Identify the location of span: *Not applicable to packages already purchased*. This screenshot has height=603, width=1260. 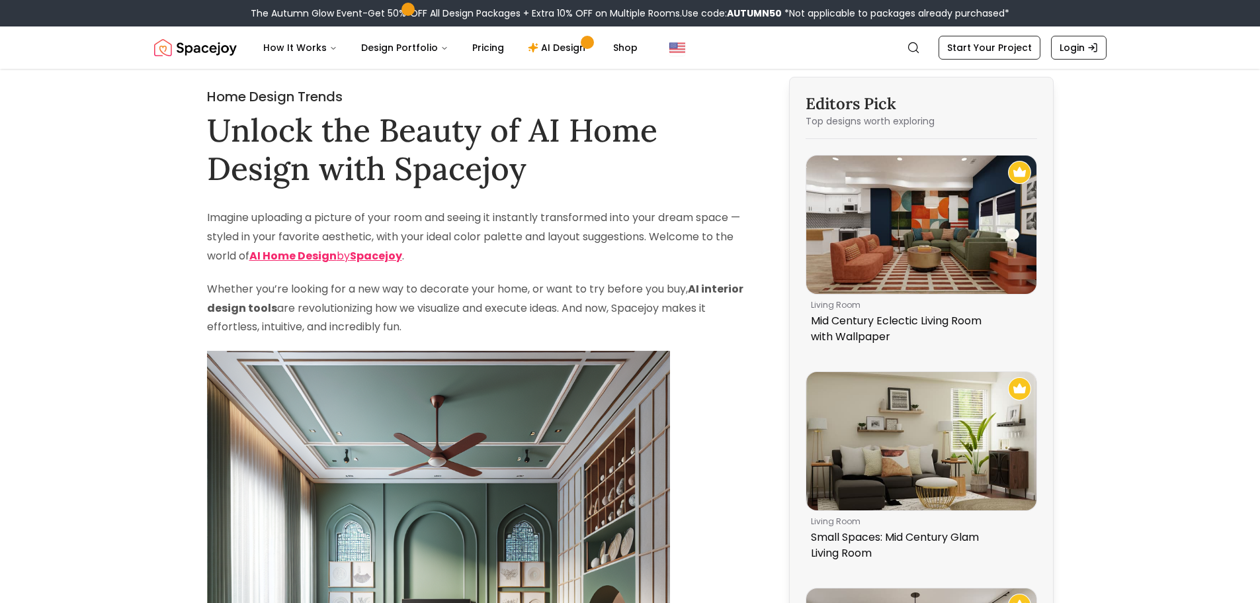
(896, 13).